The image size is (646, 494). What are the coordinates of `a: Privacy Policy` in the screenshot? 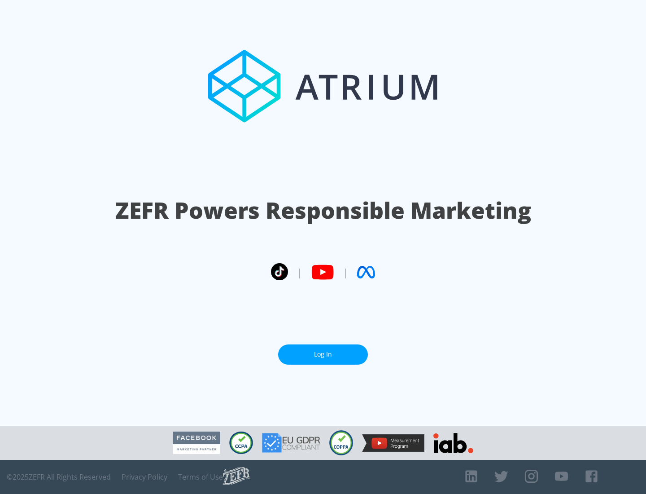 It's located at (144, 477).